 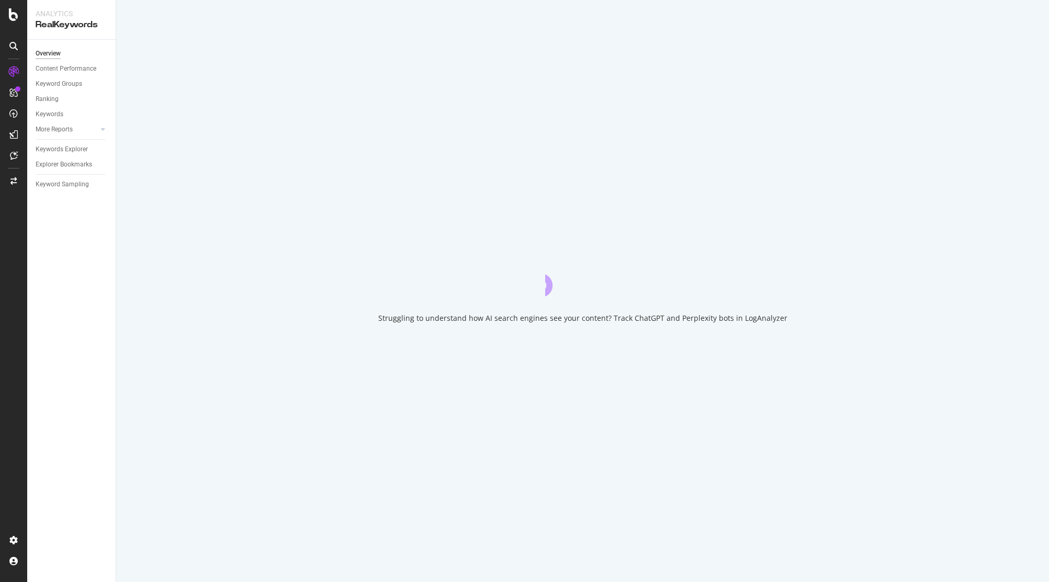 I want to click on a: Ranking, so click(x=72, y=99).